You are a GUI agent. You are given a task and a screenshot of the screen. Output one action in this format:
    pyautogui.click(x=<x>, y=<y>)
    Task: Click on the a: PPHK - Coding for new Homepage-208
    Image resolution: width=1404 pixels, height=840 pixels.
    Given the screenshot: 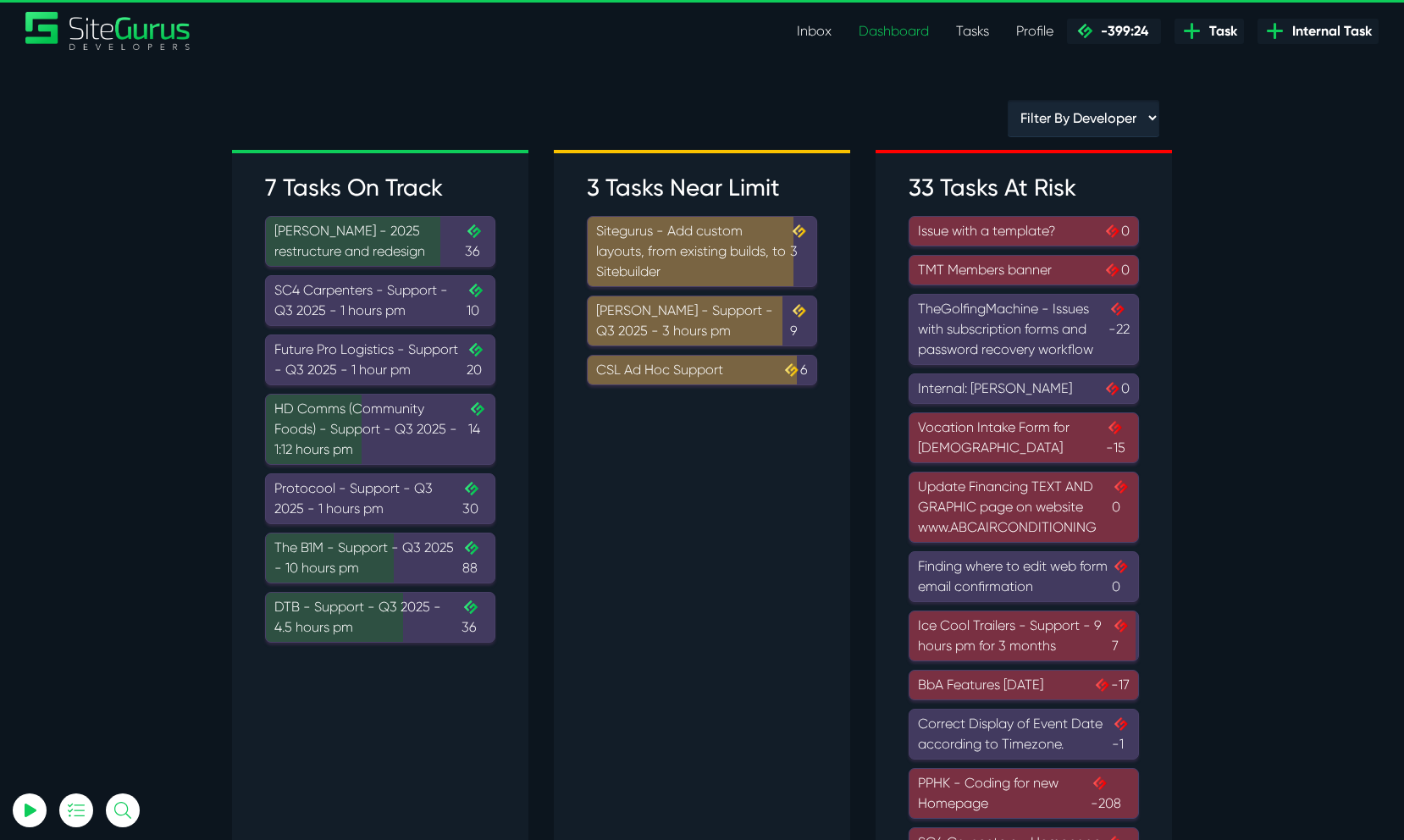 What is the action you would take?
    pyautogui.click(x=1024, y=794)
    